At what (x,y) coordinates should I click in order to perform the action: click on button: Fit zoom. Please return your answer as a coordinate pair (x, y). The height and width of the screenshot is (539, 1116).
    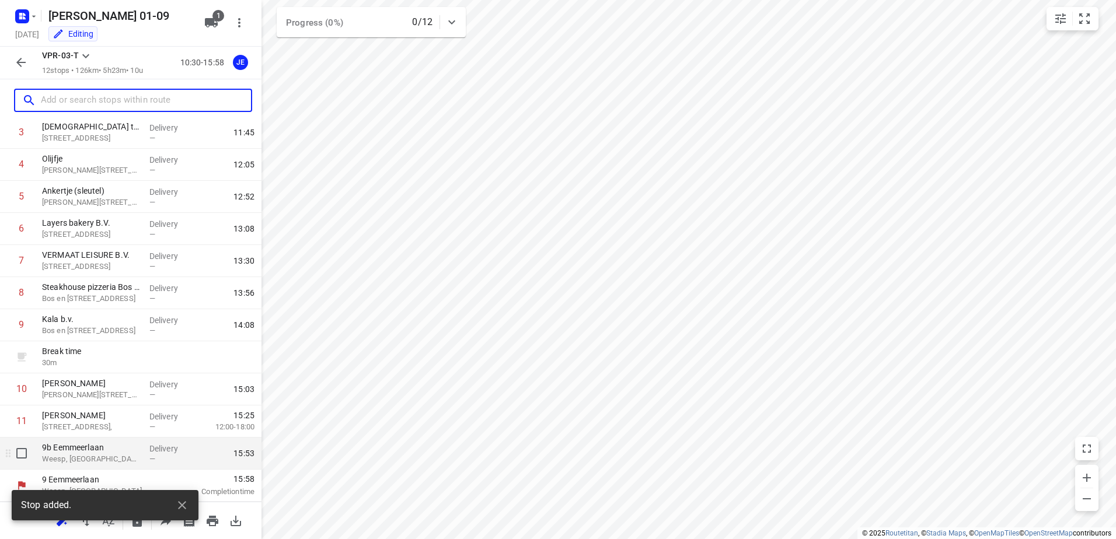
    Looking at the image, I should click on (1084, 19).